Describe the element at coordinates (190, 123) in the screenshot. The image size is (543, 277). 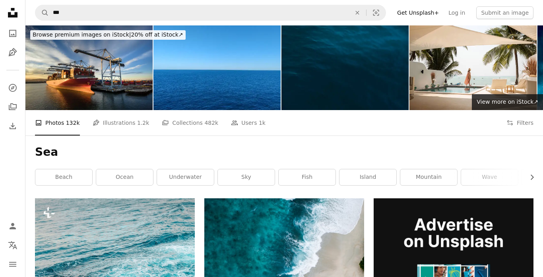
I see `a: Collections 482k` at that location.